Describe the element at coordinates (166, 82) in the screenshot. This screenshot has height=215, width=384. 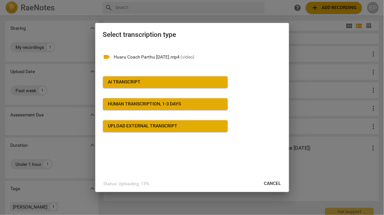
I see `button: AI Transcript` at that location.